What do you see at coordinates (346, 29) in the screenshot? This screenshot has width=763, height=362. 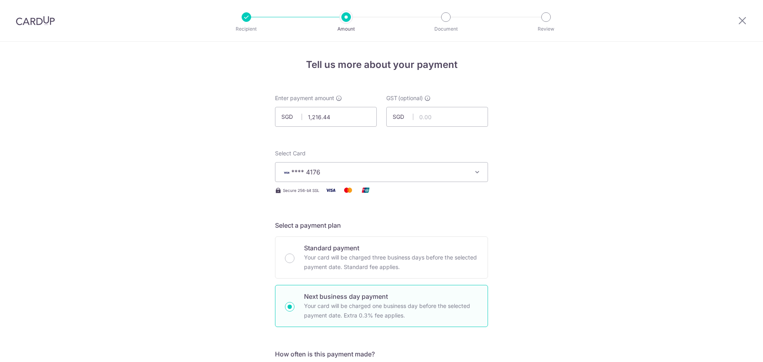 I see `p: Amount` at bounding box center [346, 29].